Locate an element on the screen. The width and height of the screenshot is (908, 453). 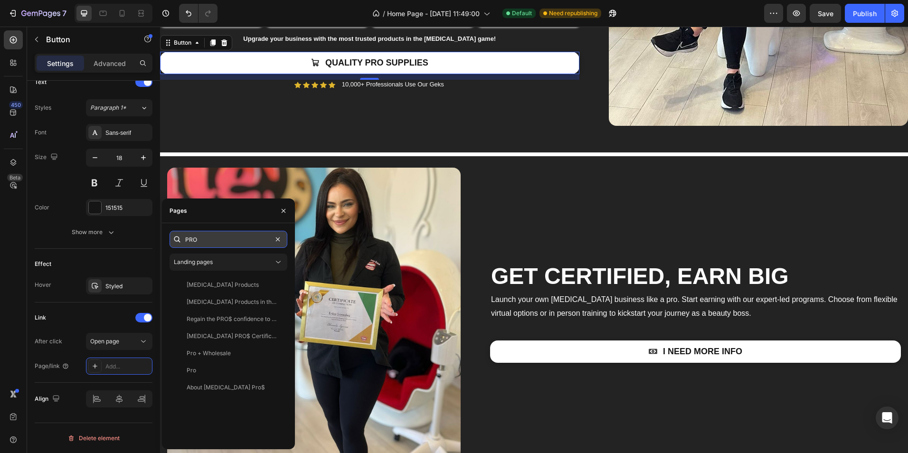
div: Button is located at coordinates (22, 16).